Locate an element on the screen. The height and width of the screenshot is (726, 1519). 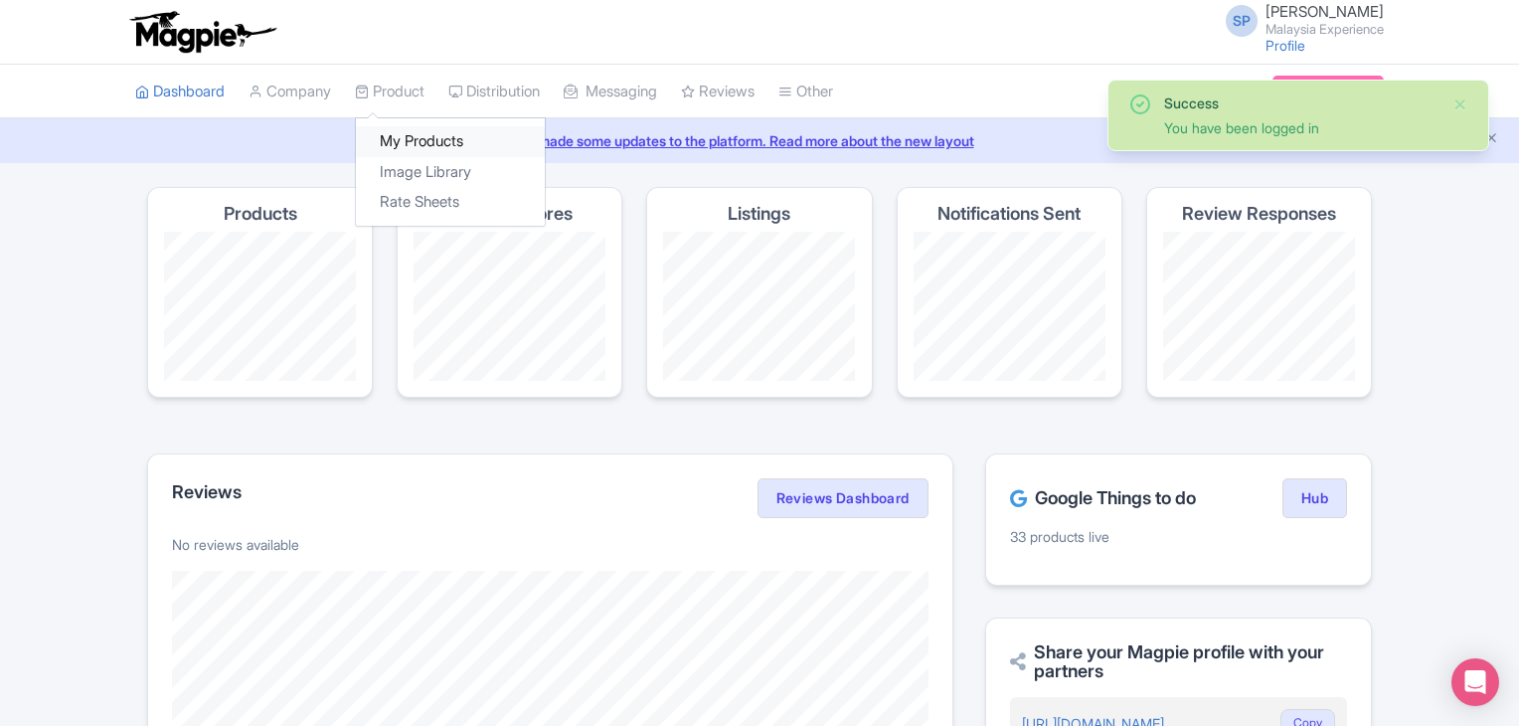
a: Reviews Dashboard is located at coordinates (843, 498).